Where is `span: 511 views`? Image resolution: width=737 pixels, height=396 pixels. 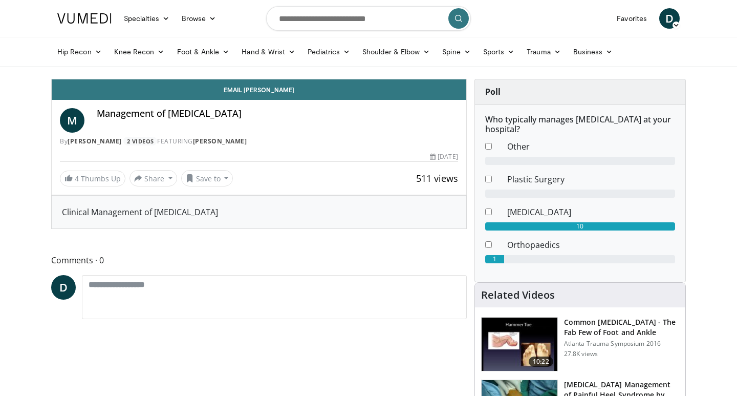
span: 511 views is located at coordinates (437, 178).